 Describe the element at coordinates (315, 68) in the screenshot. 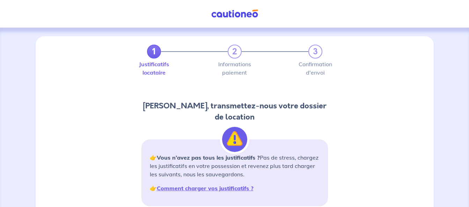

I see `label: Confirmation d'envoi` at that location.